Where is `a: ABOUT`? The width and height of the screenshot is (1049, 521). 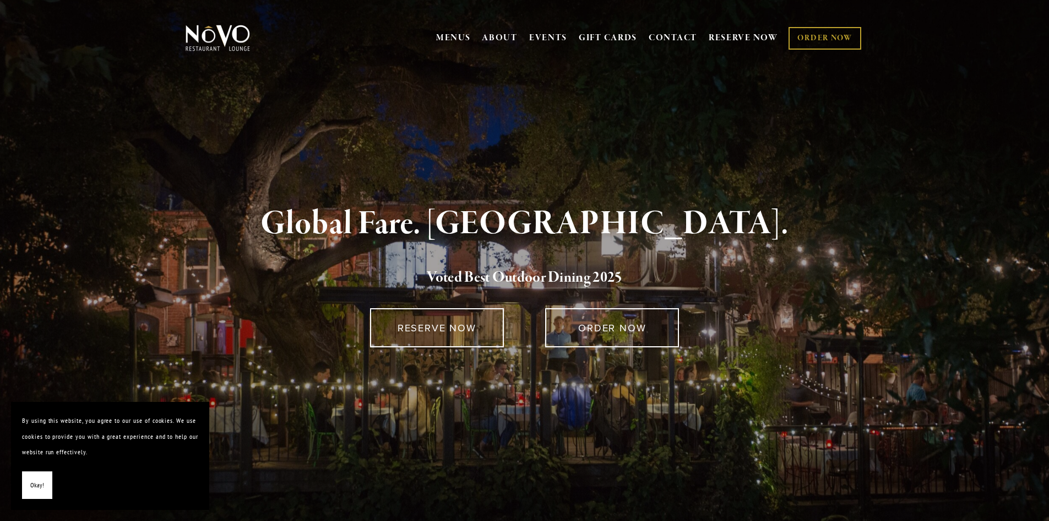 a: ABOUT is located at coordinates (500, 38).